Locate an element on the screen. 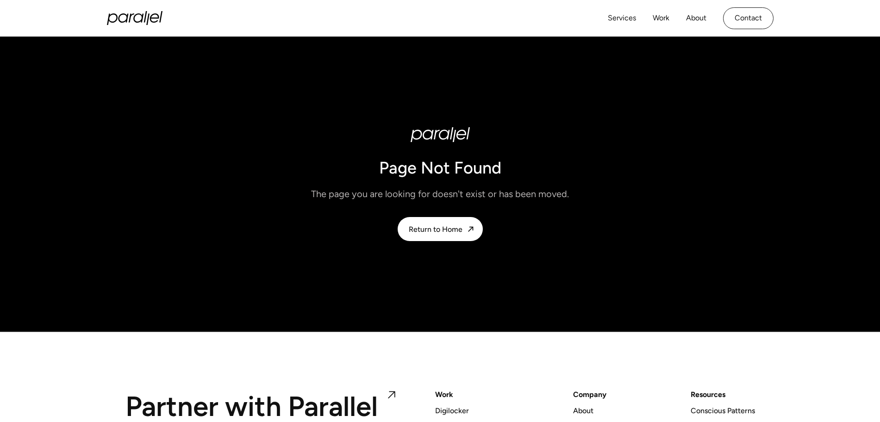 The width and height of the screenshot is (880, 422). h1: Page Not Found is located at coordinates (440, 168).